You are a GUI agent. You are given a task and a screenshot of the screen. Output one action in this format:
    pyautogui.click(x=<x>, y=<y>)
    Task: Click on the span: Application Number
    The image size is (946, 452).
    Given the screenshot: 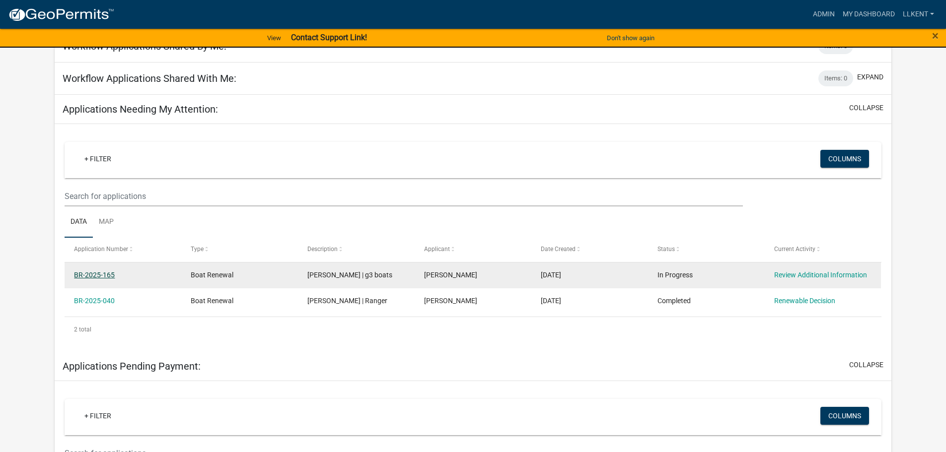 What is the action you would take?
    pyautogui.click(x=101, y=249)
    